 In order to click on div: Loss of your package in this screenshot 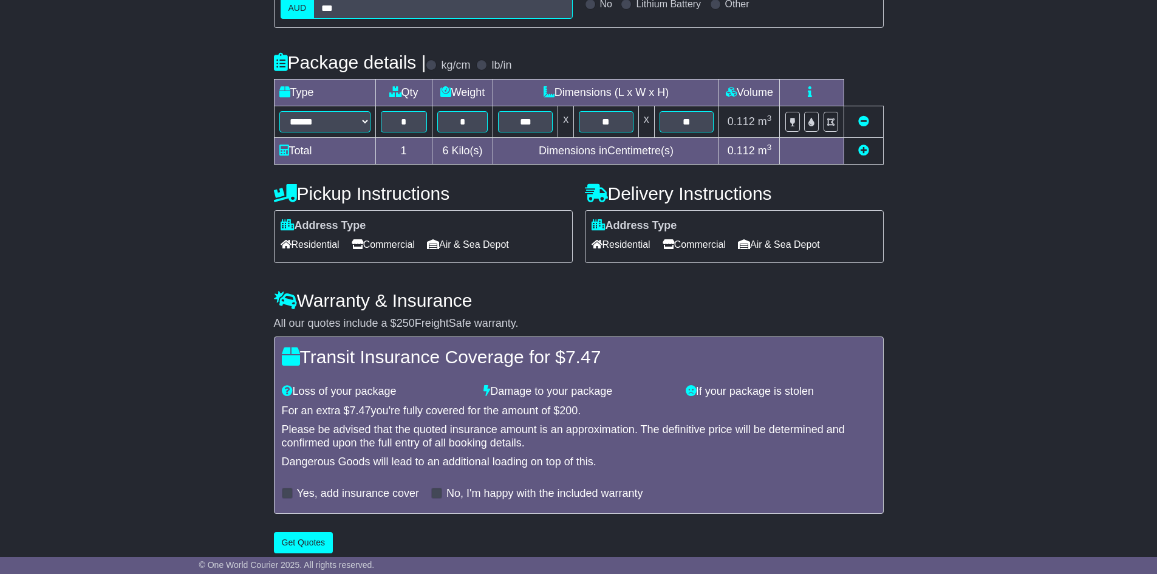, I will do `click(377, 392)`.